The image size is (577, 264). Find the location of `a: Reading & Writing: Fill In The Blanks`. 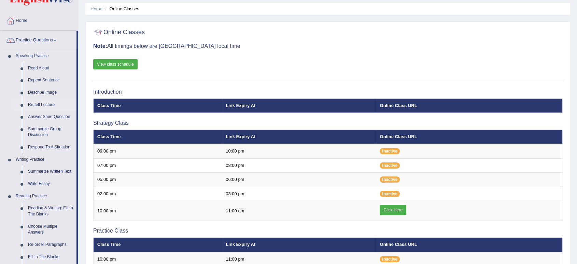

a: Reading & Writing: Fill In The Blanks is located at coordinates (51, 211).